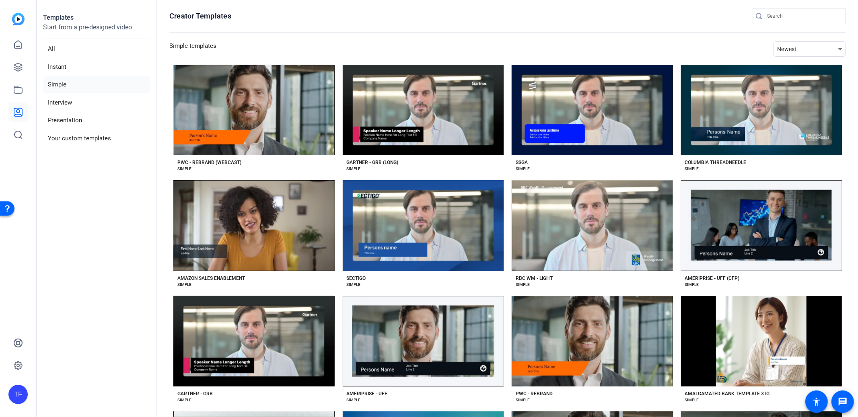  Describe the element at coordinates (727, 394) in the screenshot. I see `div: AMALGAMATED BANK TEMPLATE 3 IG` at that location.